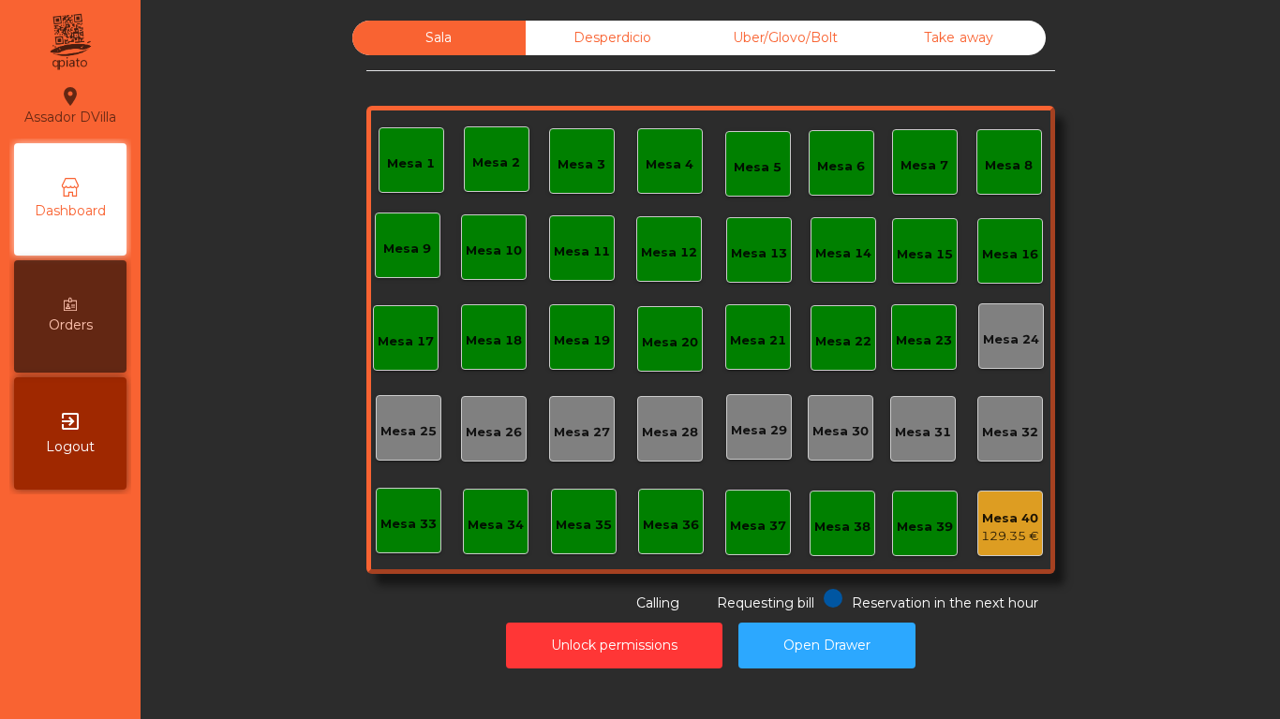 The width and height of the screenshot is (1280, 719). I want to click on span: Reservation in the next hour, so click(944, 603).